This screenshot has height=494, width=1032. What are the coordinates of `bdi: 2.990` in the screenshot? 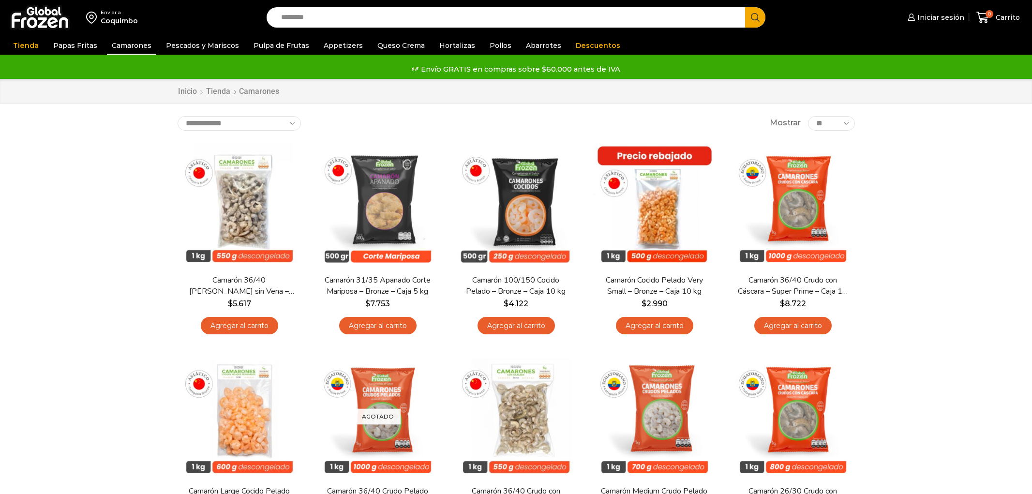 It's located at (654, 303).